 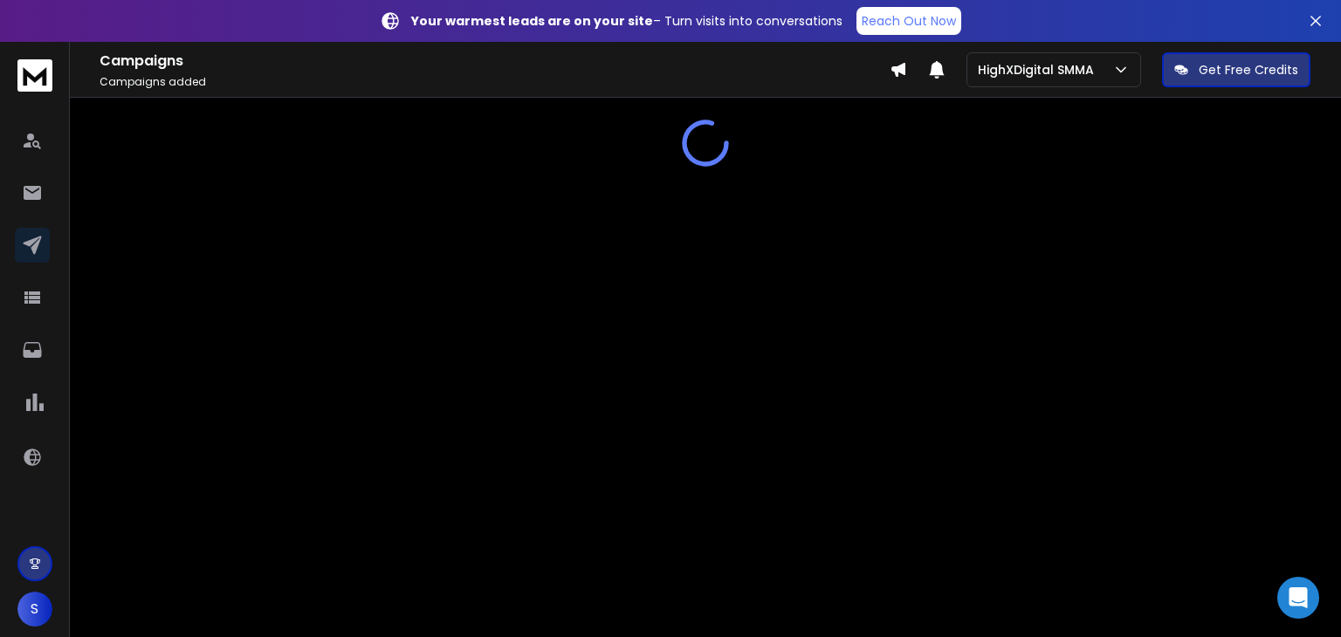 I want to click on h1: Campaigns, so click(x=494, y=61).